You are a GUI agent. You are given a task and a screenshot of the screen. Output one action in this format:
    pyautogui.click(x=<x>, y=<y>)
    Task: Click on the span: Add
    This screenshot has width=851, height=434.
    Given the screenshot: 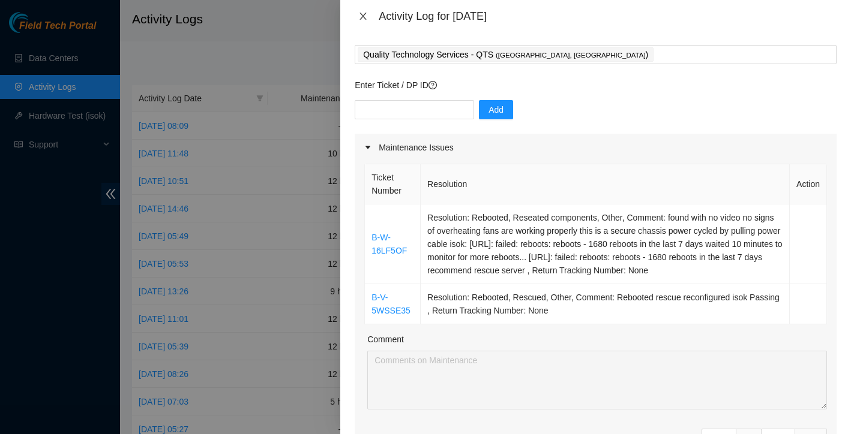 What is the action you would take?
    pyautogui.click(x=495, y=110)
    